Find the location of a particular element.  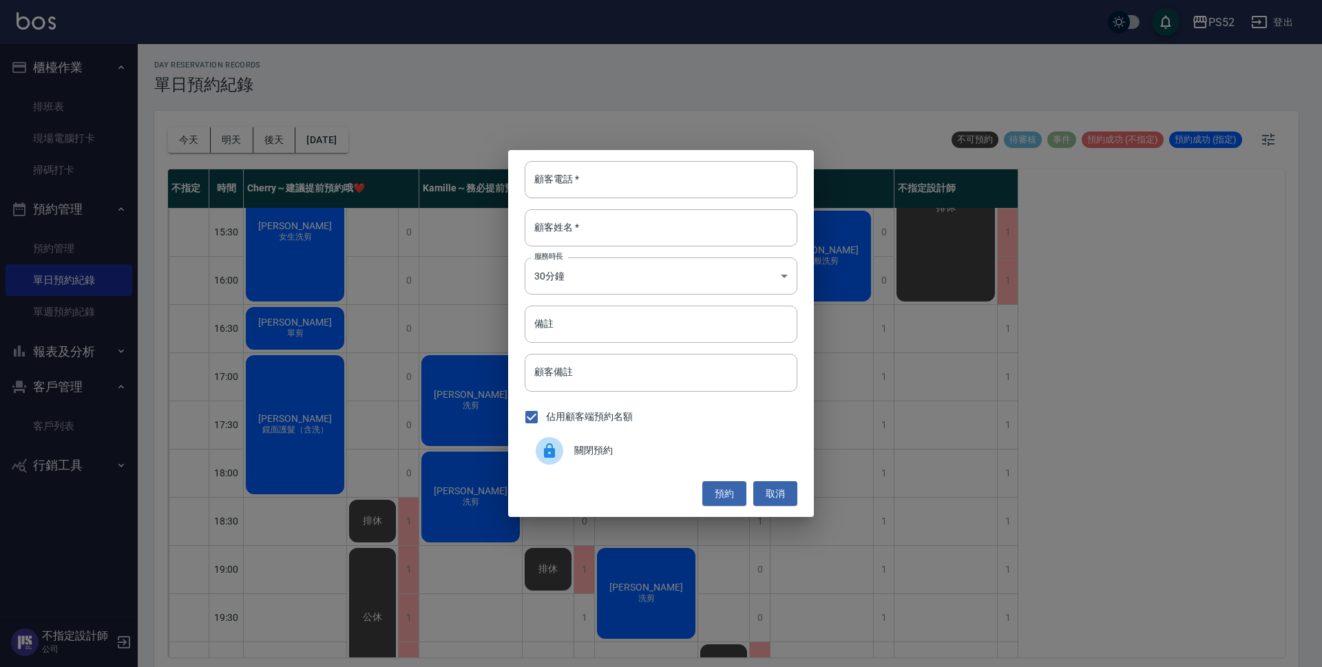

button: 預約 is located at coordinates (724, 494).